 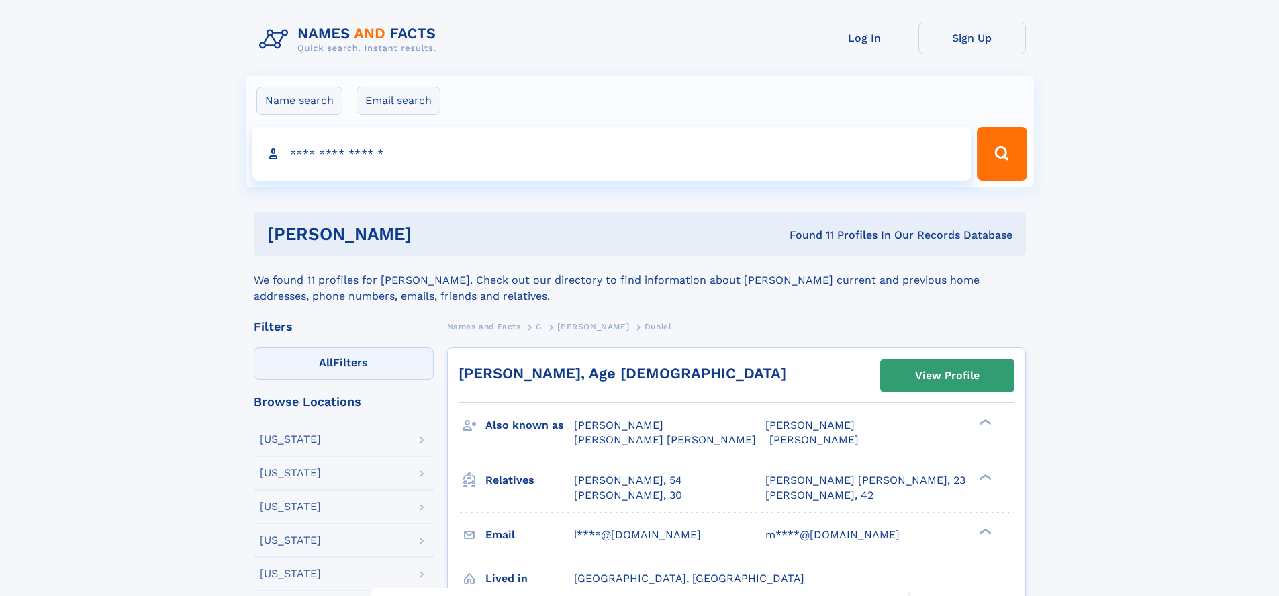 What do you see at coordinates (1002, 154) in the screenshot?
I see `button: Search Button` at bounding box center [1002, 154].